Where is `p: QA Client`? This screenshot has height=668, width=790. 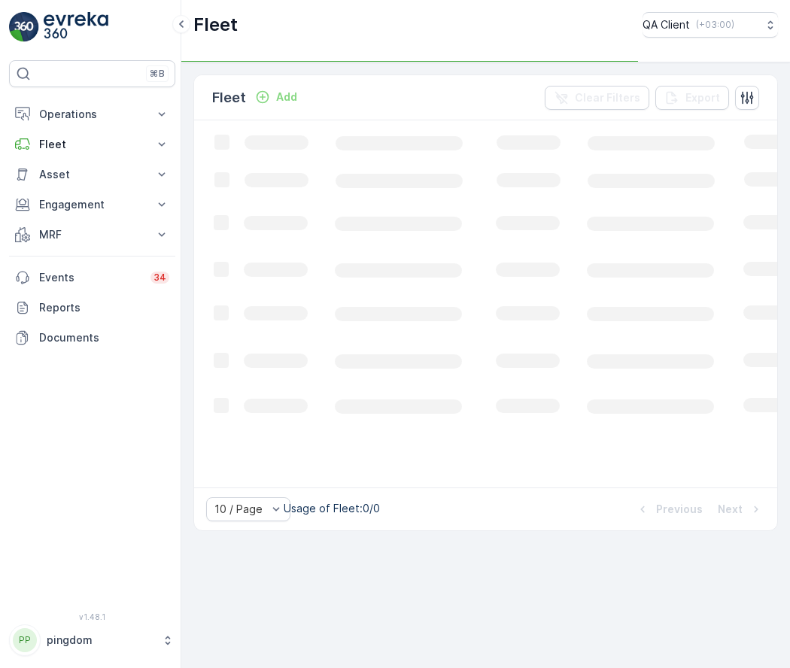 p: QA Client is located at coordinates (666, 25).